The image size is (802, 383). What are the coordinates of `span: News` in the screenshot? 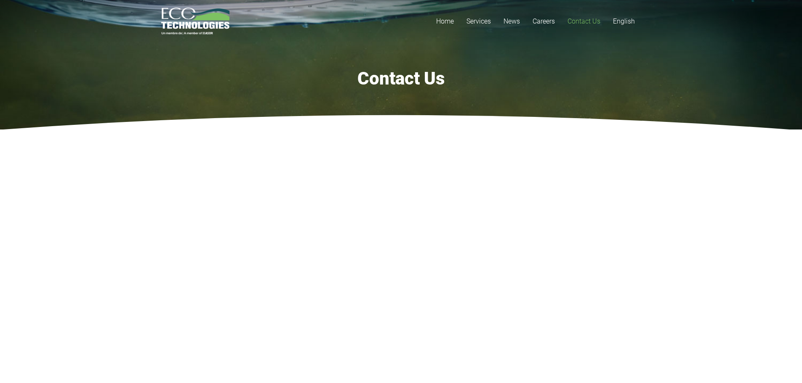 It's located at (511, 21).